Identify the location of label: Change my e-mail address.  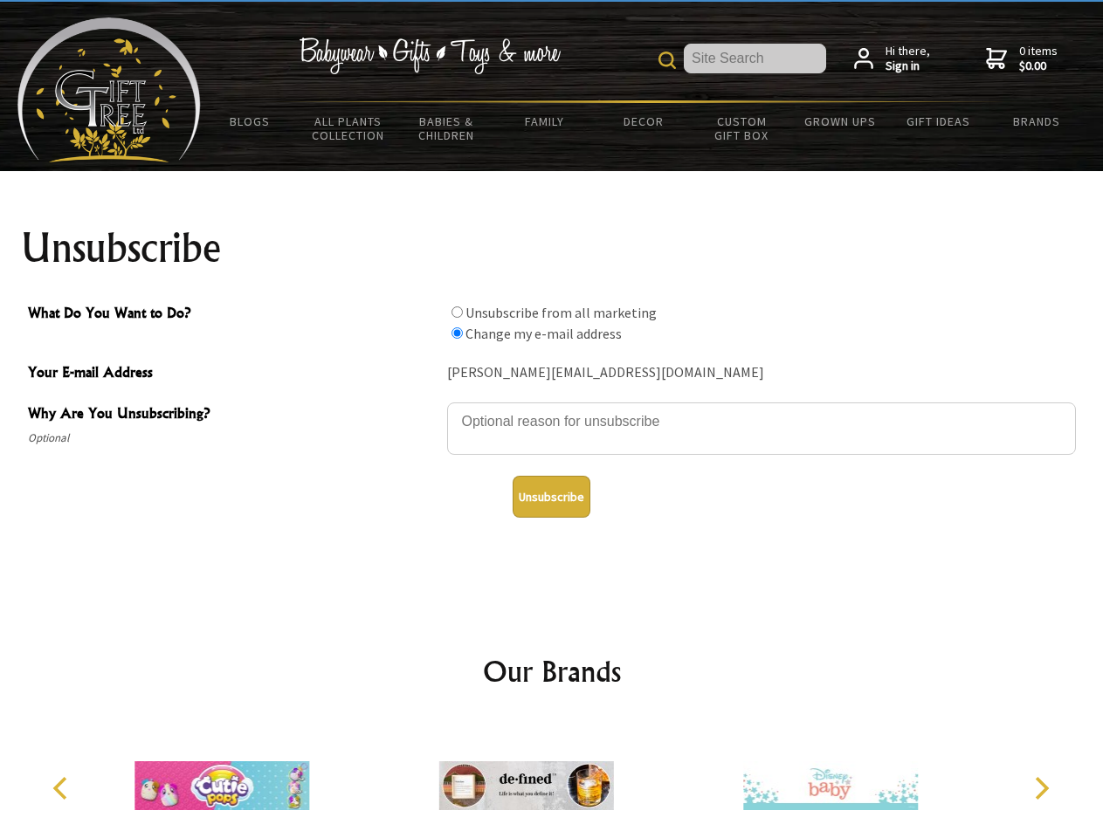
(543, 334).